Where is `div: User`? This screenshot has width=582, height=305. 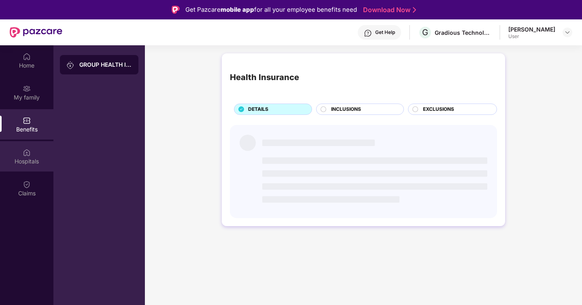
div: User is located at coordinates (532, 36).